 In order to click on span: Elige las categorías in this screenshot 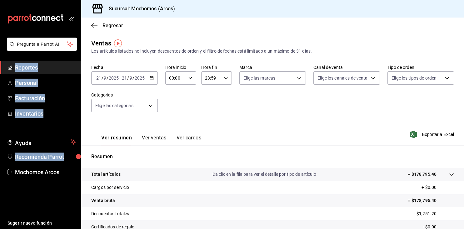, I will do `click(114, 105)`.